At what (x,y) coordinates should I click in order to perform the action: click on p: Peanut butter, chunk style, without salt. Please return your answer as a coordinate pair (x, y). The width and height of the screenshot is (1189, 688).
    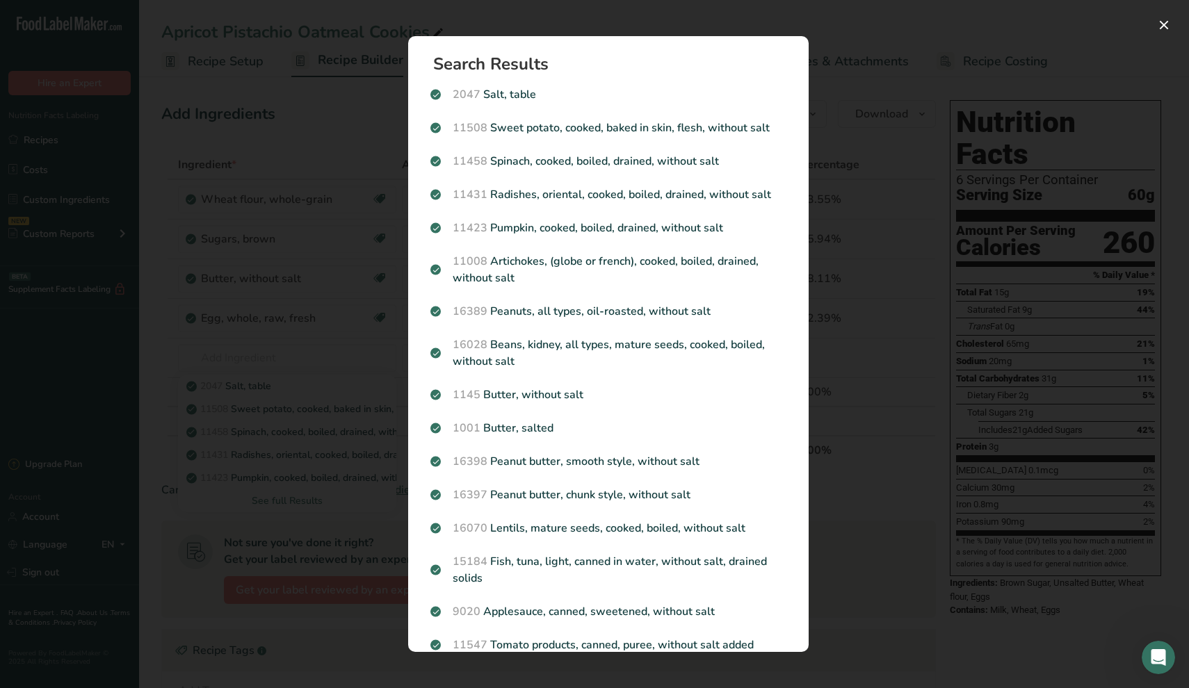
    Looking at the image, I should click on (608, 495).